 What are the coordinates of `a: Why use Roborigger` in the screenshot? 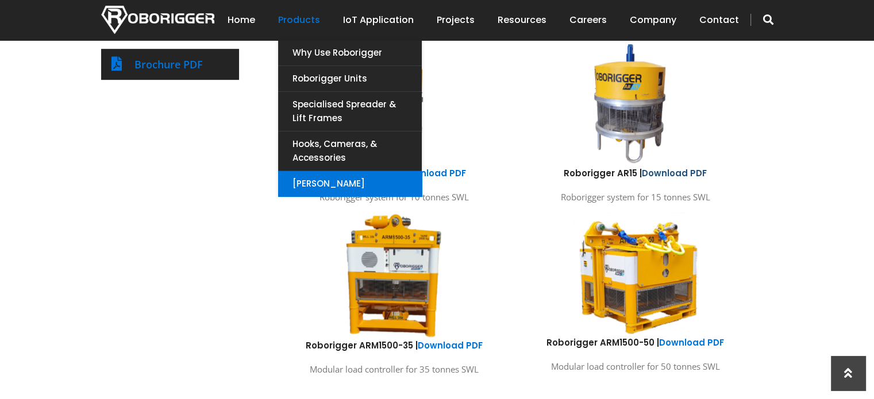 It's located at (350, 53).